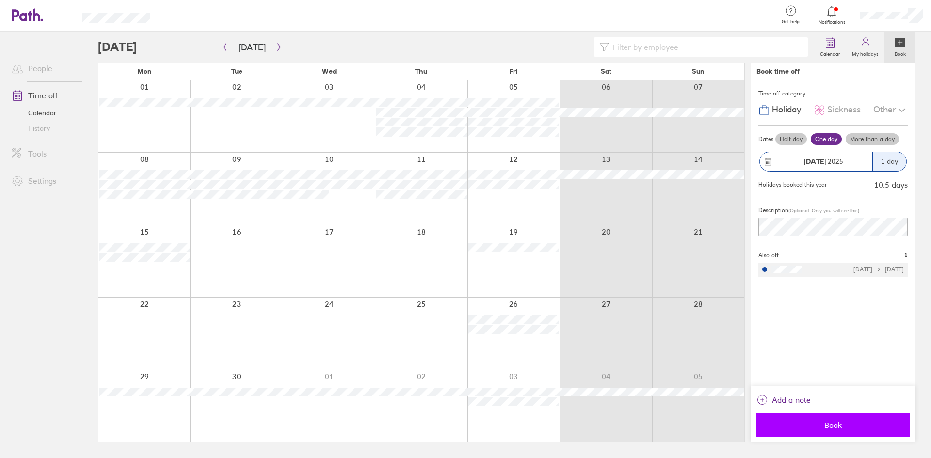 The height and width of the screenshot is (458, 931). Describe the element at coordinates (832, 22) in the screenshot. I see `span: Notifications` at that location.